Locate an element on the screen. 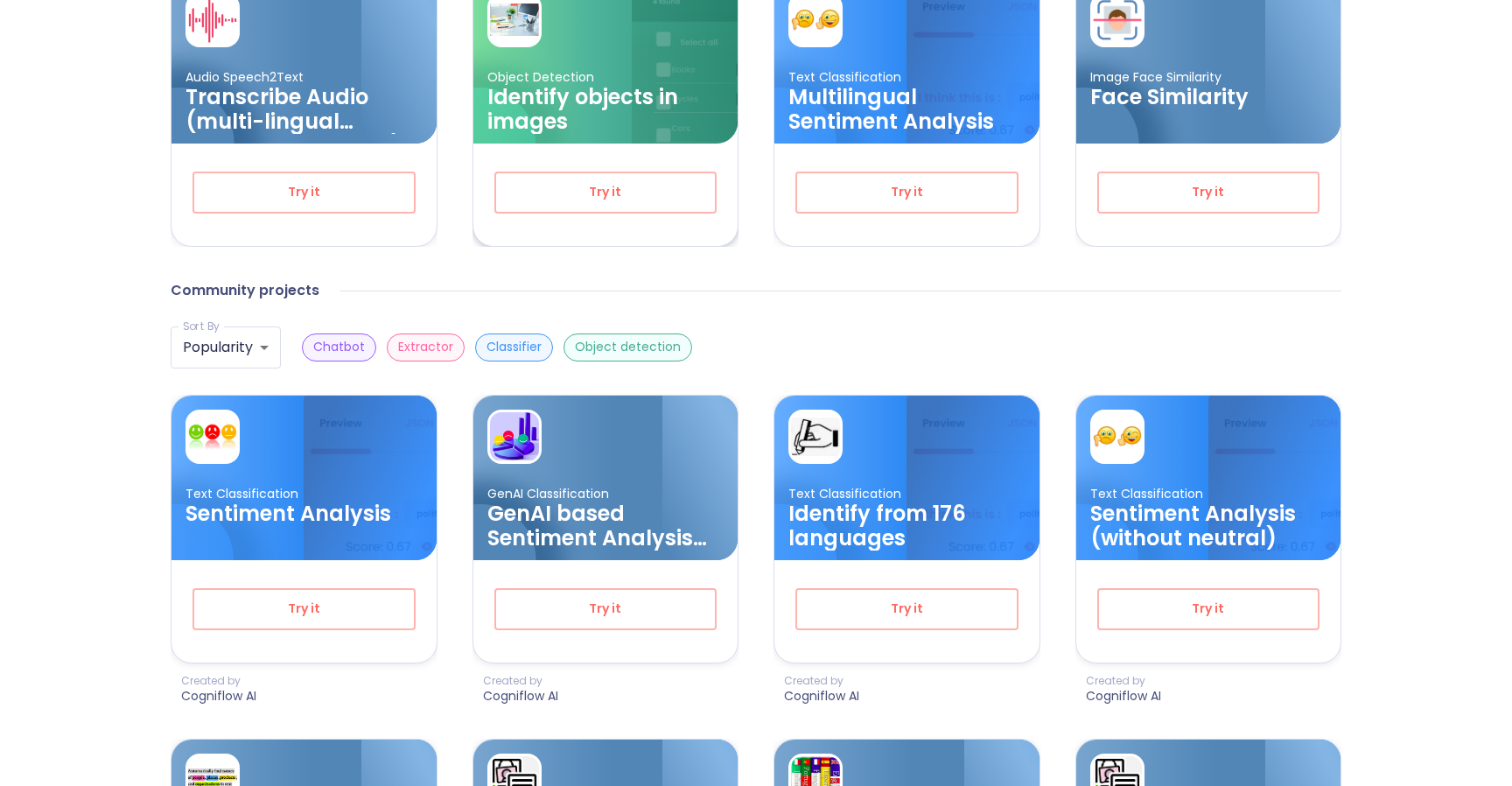  p: Extractor is located at coordinates (425, 346).